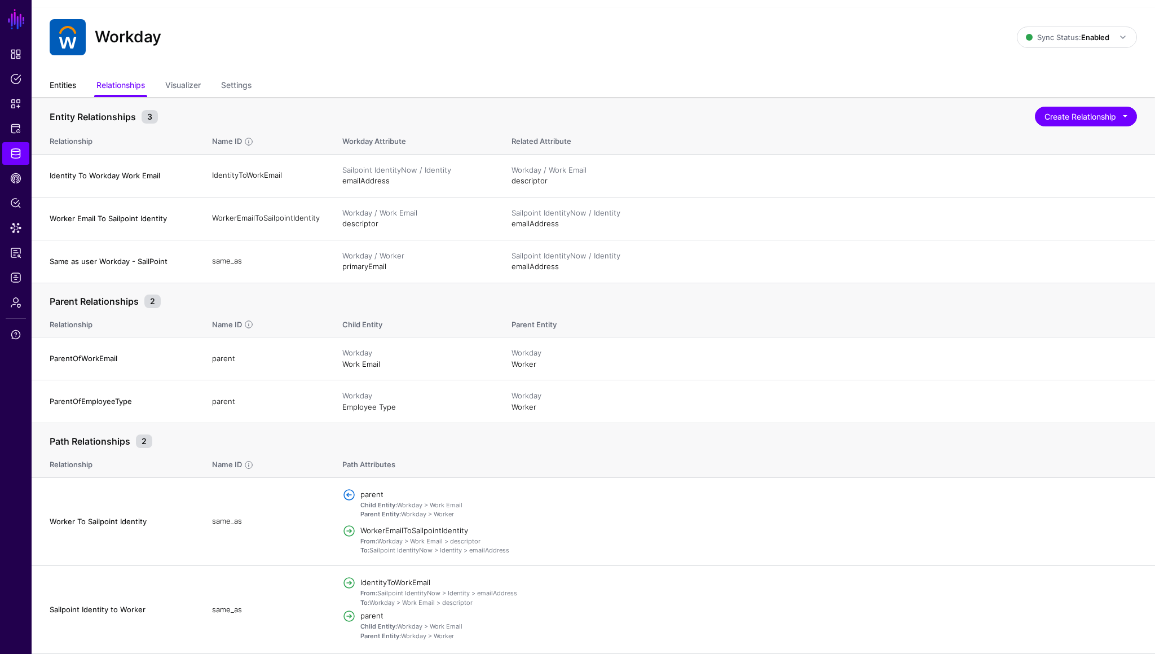 This screenshot has width=1155, height=654. I want to click on small: 3, so click(149, 117).